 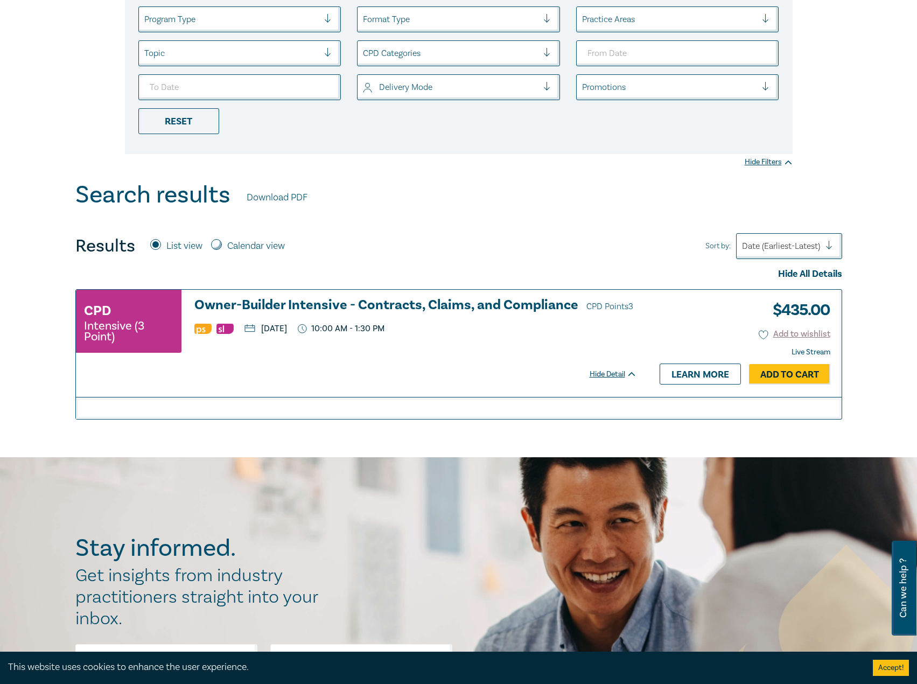 I want to click on input: To Date, so click(x=240, y=87).